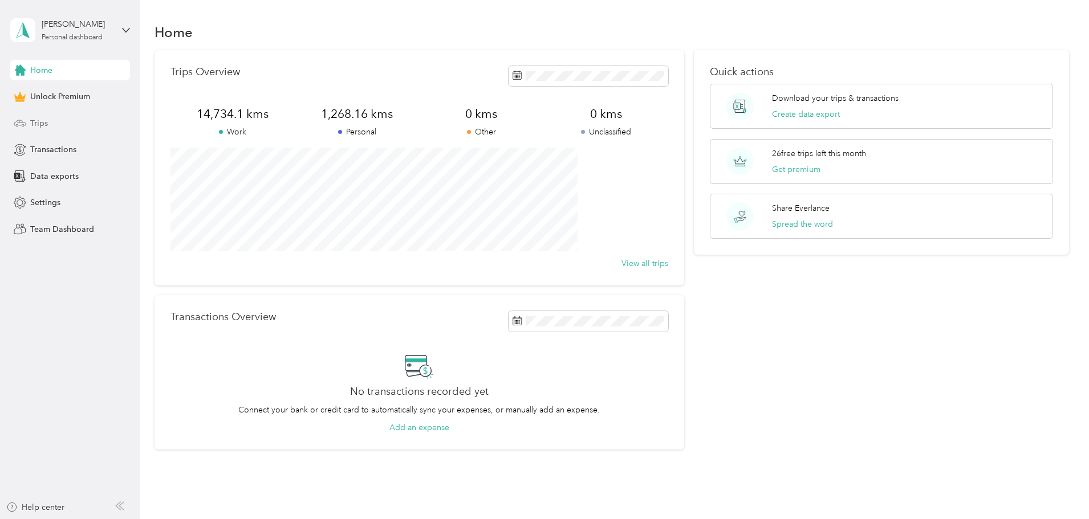  Describe the element at coordinates (481, 132) in the screenshot. I see `p: Other` at that location.